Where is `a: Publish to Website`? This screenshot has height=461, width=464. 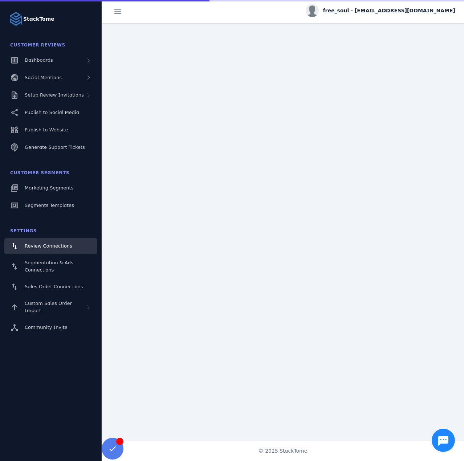
a: Publish to Website is located at coordinates (51, 130).